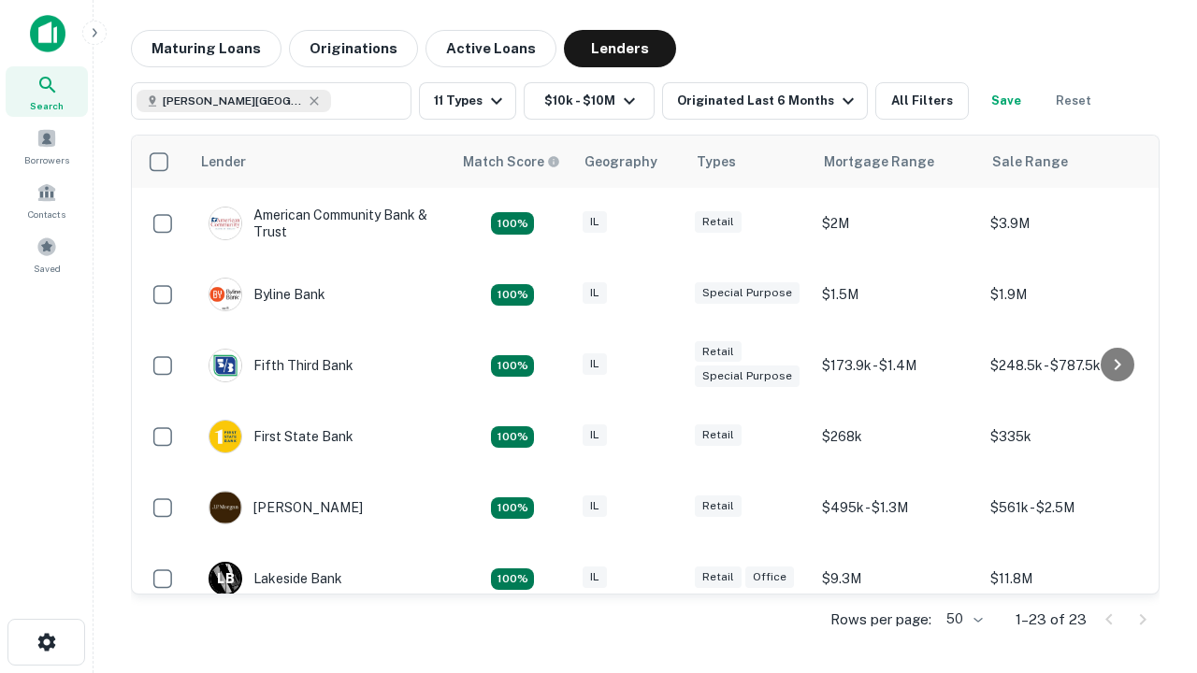 Image resolution: width=1197 pixels, height=673 pixels. I want to click on button: Originations, so click(354, 49).